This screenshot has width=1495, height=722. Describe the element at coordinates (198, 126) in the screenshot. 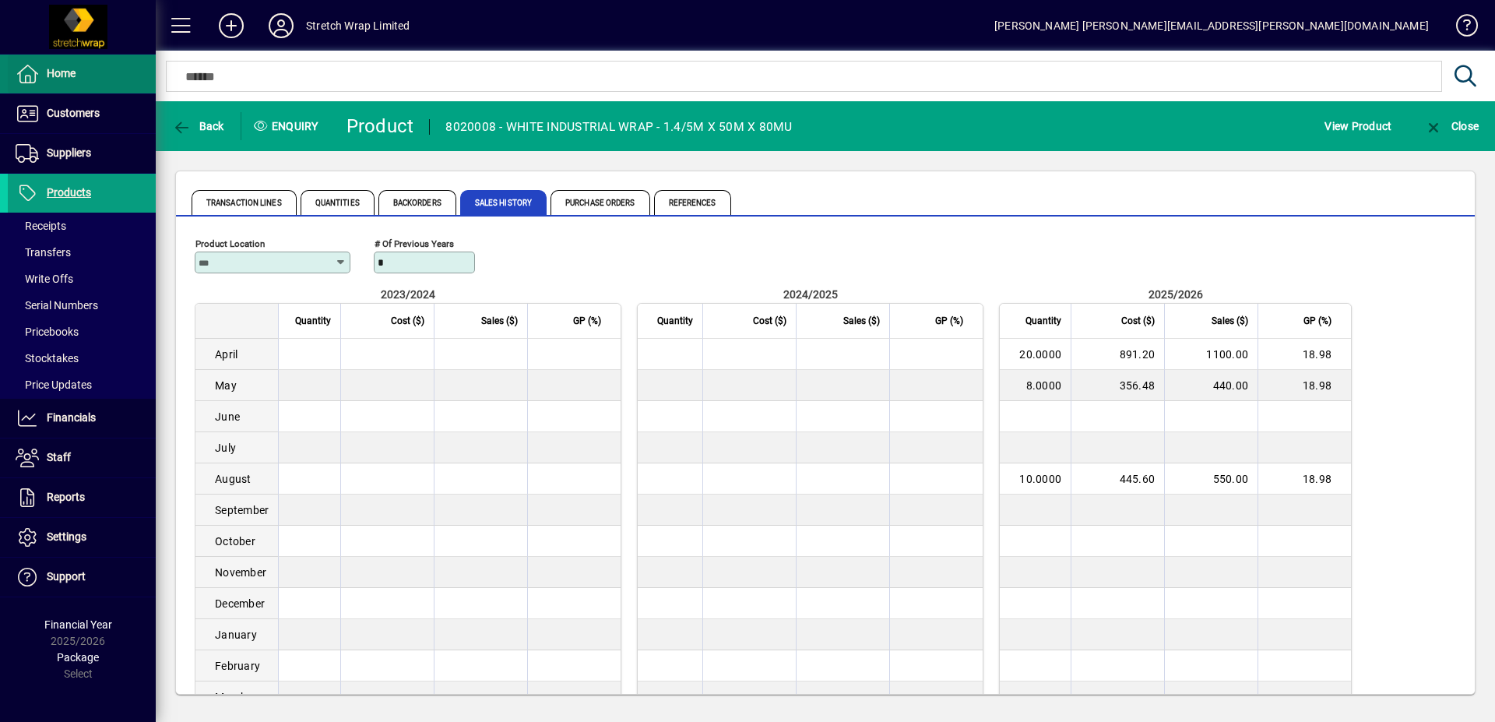

I see `button: Back` at that location.